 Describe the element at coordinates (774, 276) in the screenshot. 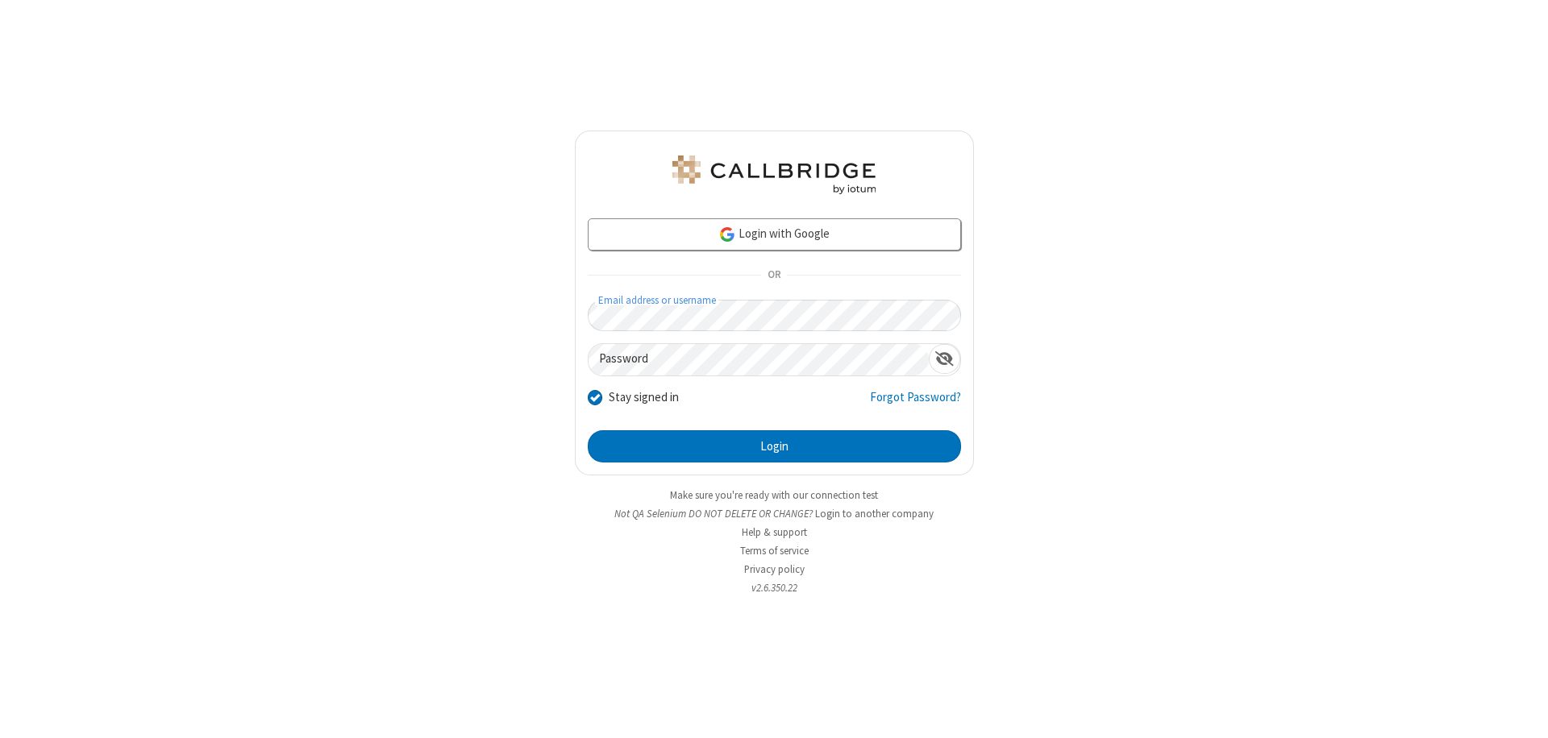

I see `span: OR` at that location.